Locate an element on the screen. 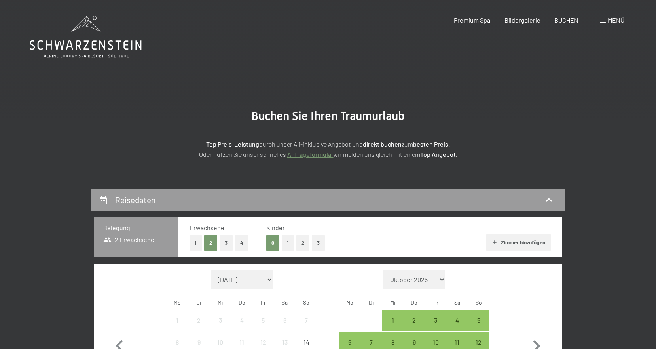 The width and height of the screenshot is (656, 349). h2: Reisedaten is located at coordinates (135, 200).